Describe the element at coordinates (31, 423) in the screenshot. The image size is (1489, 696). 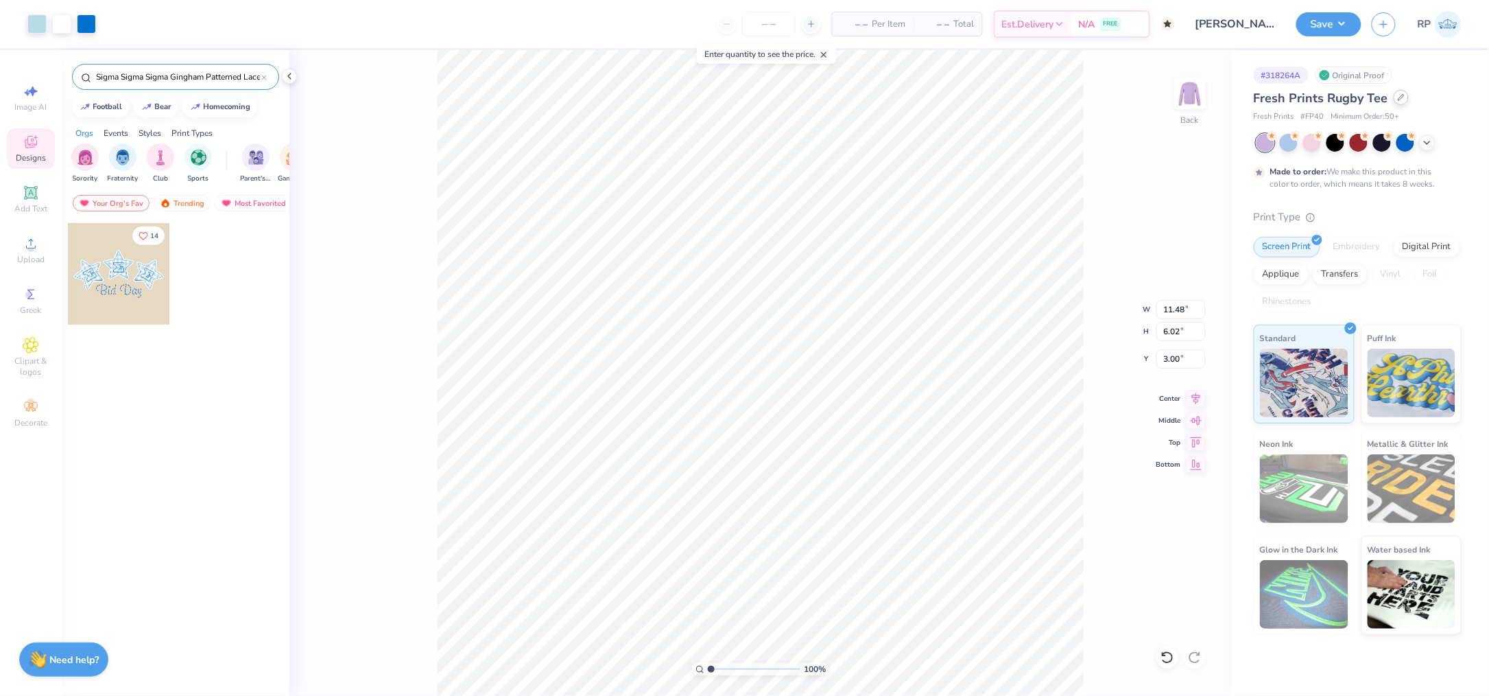
I see `span: Decorate` at that location.